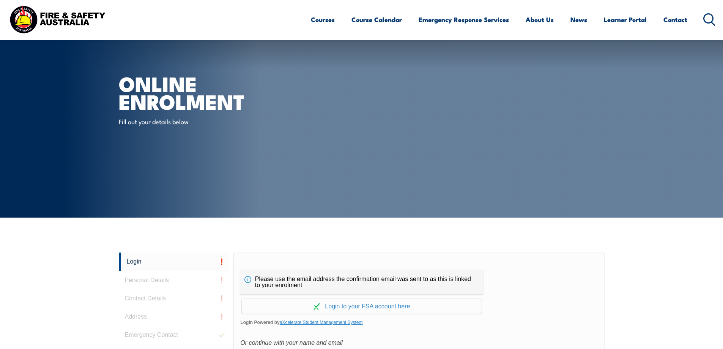 The height and width of the screenshot is (349, 723). What do you see at coordinates (362, 282) in the screenshot?
I see `div: Please use the email address the confirmation email was sent to as this is linked to your enrolment` at bounding box center [362, 282].